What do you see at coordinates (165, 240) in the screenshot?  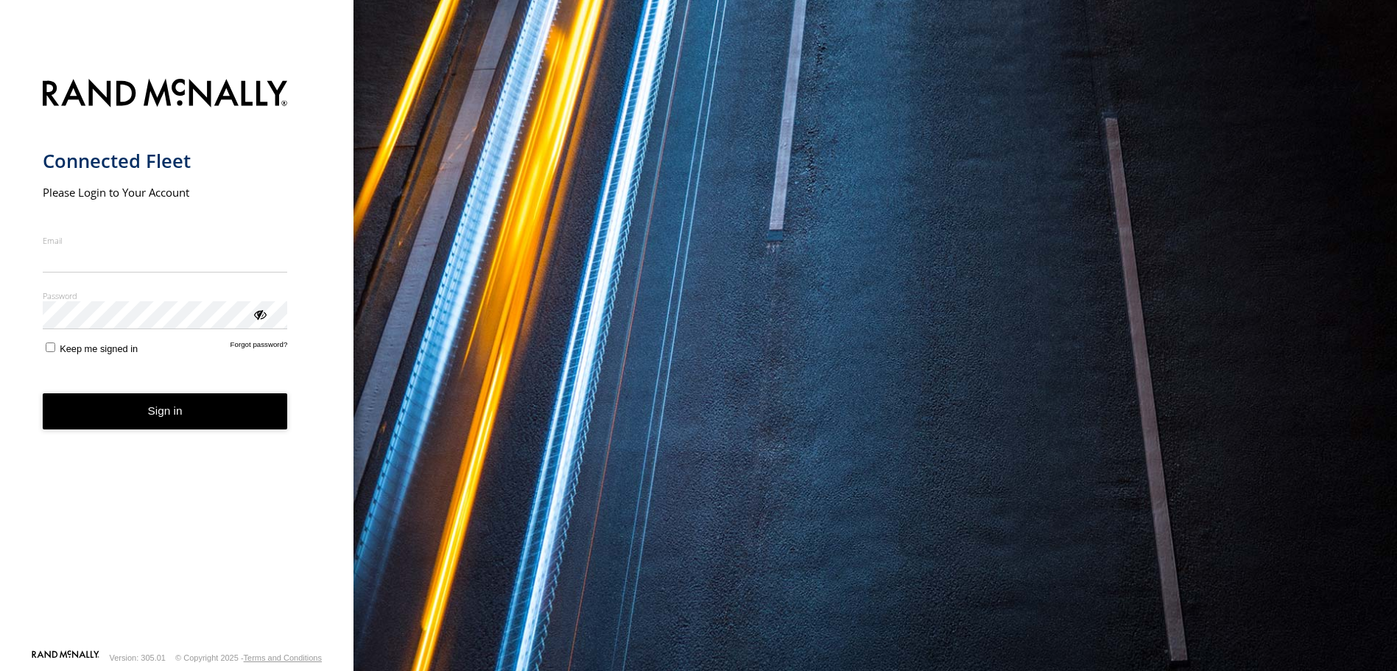 I see `label: Email` at bounding box center [165, 240].